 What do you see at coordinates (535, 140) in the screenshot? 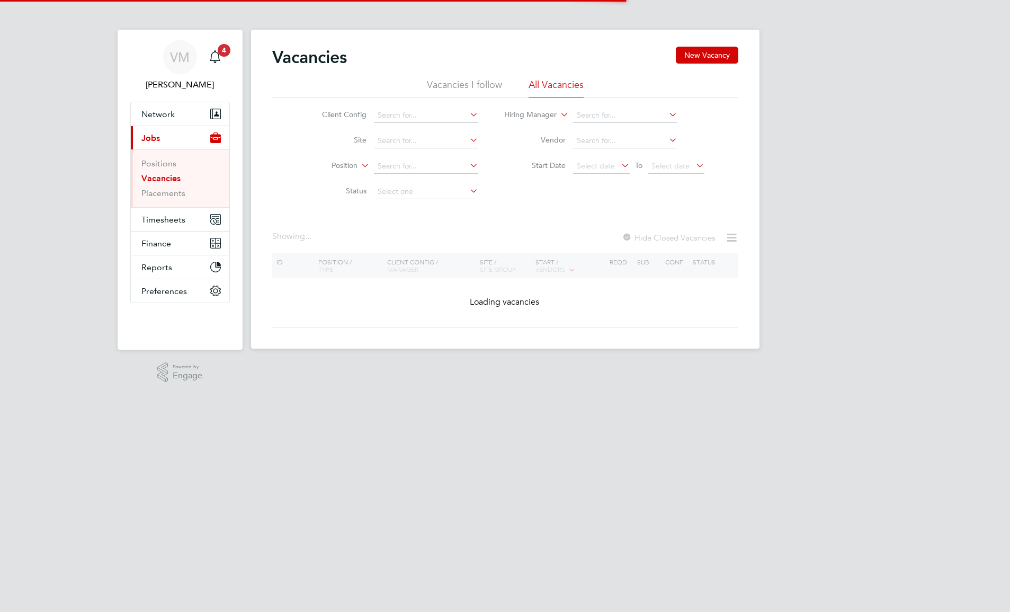
I see `label: Vendor` at bounding box center [535, 140].